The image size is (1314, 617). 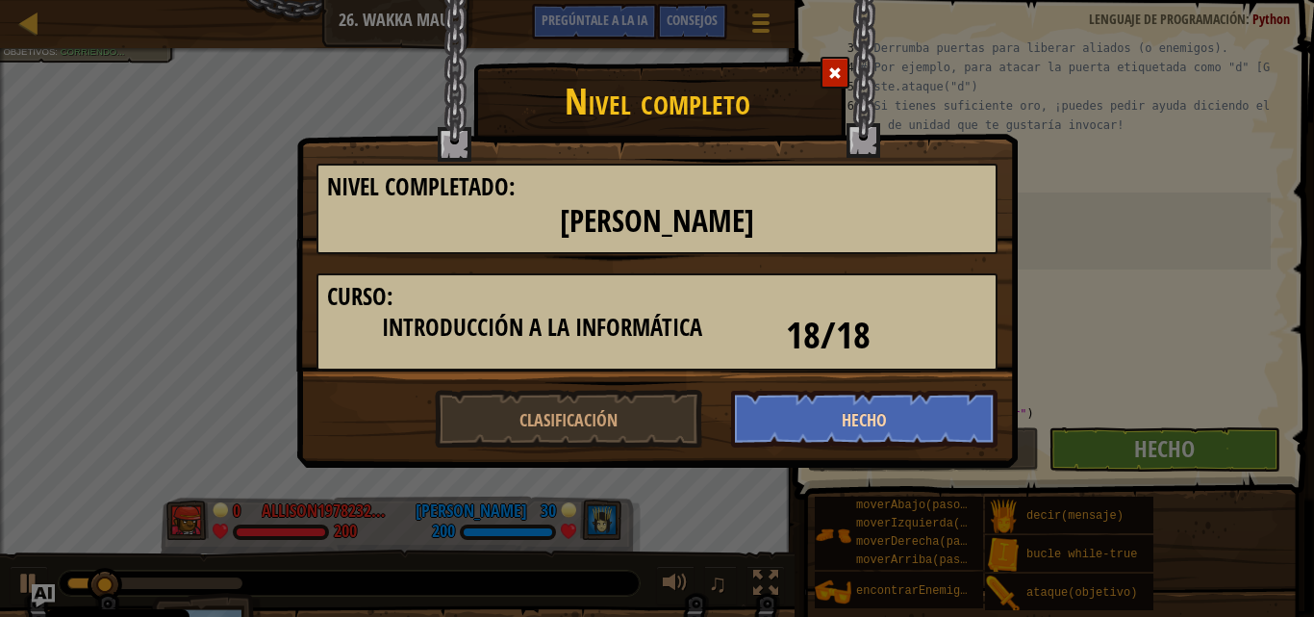 What do you see at coordinates (421, 187) in the screenshot?
I see `font: Nivel completado:` at bounding box center [421, 187].